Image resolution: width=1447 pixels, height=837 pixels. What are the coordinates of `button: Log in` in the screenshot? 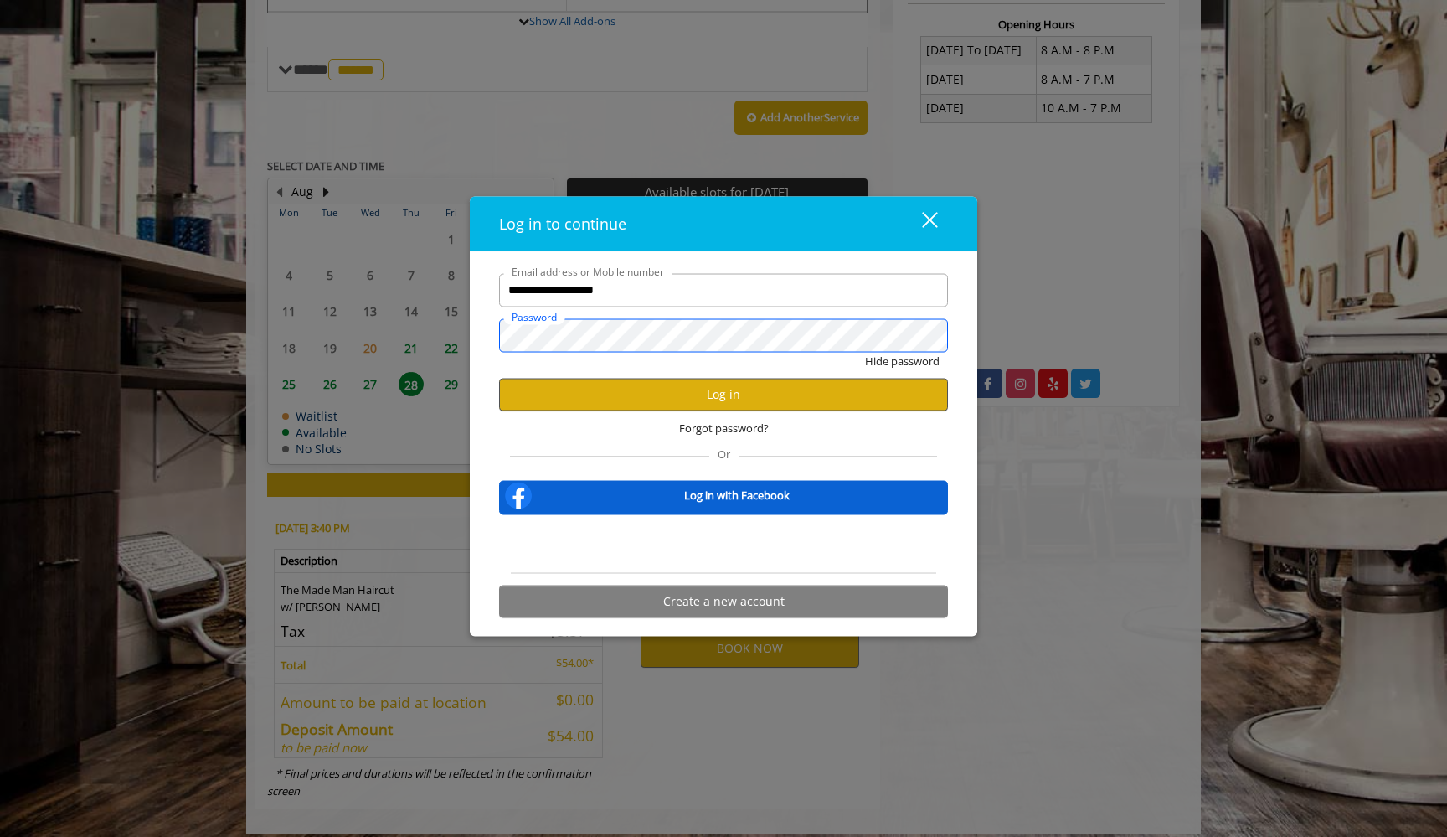 It's located at (724, 394).